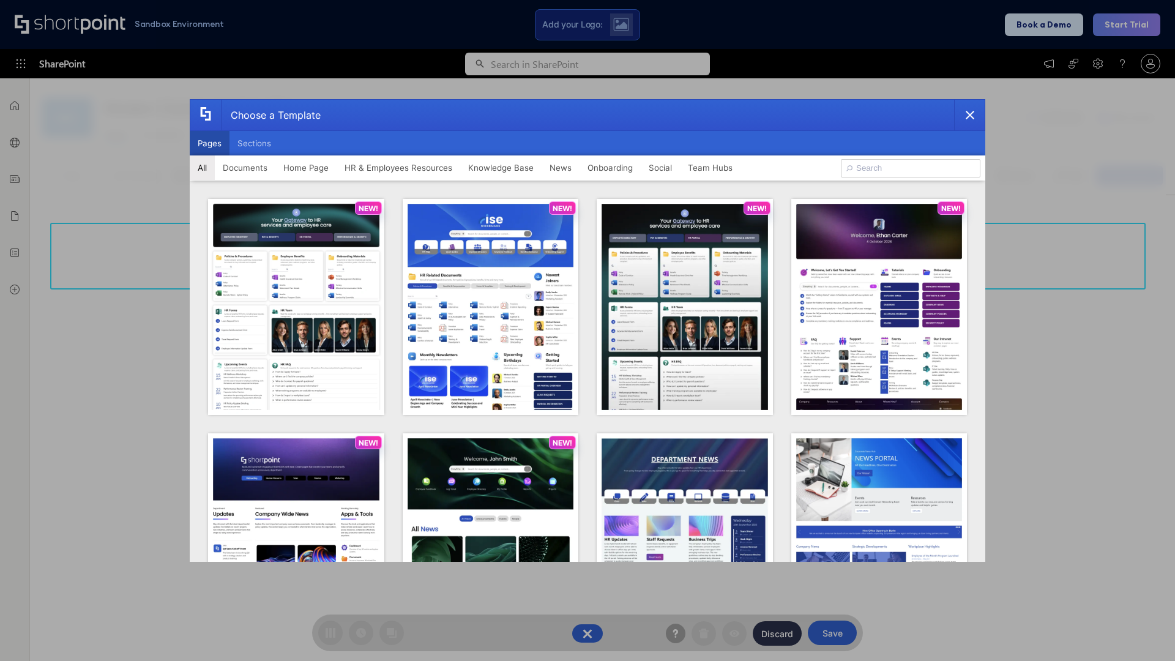 Image resolution: width=1175 pixels, height=661 pixels. What do you see at coordinates (245, 168) in the screenshot?
I see `button: Documents` at bounding box center [245, 168].